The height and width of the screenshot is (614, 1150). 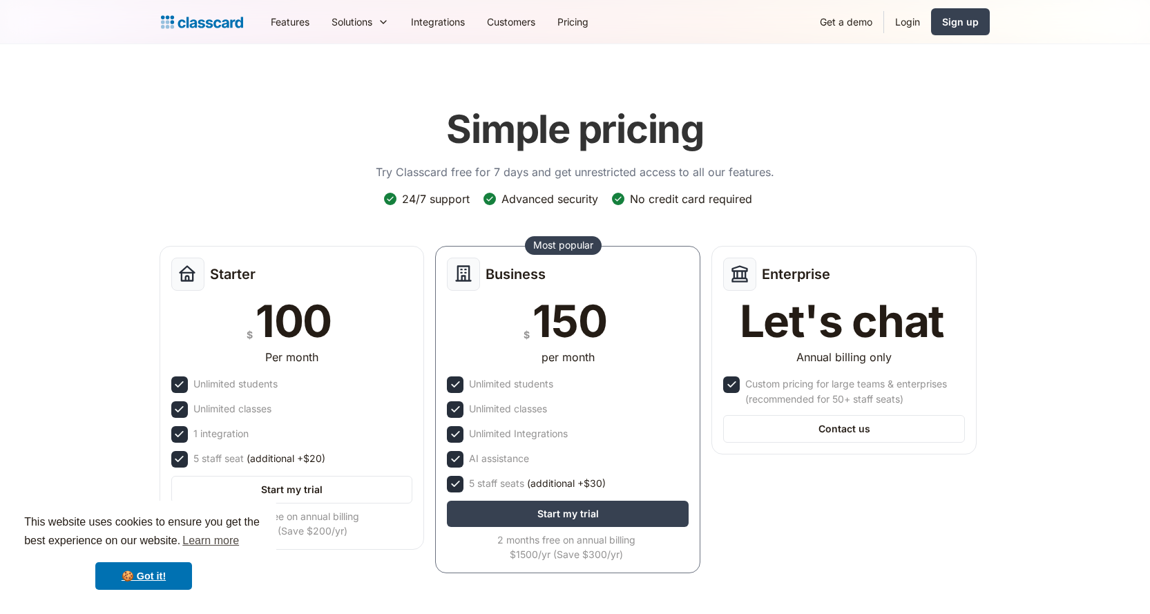 What do you see at coordinates (291, 357) in the screenshot?
I see `div: Per month` at bounding box center [291, 357].